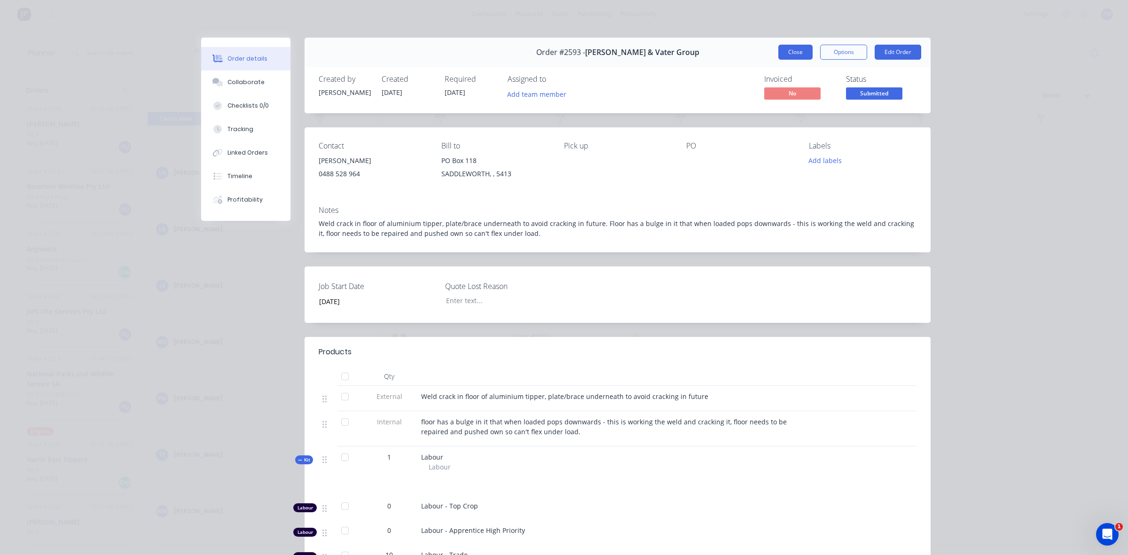  Describe the element at coordinates (740, 146) in the screenshot. I see `div: PO` at that location.